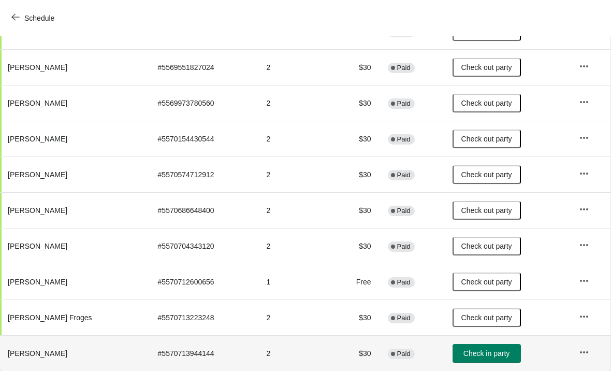 This screenshot has width=611, height=371. I want to click on span: Check in party, so click(486, 353).